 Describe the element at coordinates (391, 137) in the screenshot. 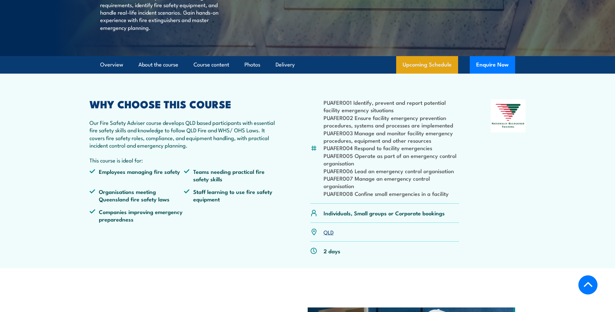

I see `li: PUAFER003 Manage and monitor facility emergency procedures, equipment and other resources` at that location.